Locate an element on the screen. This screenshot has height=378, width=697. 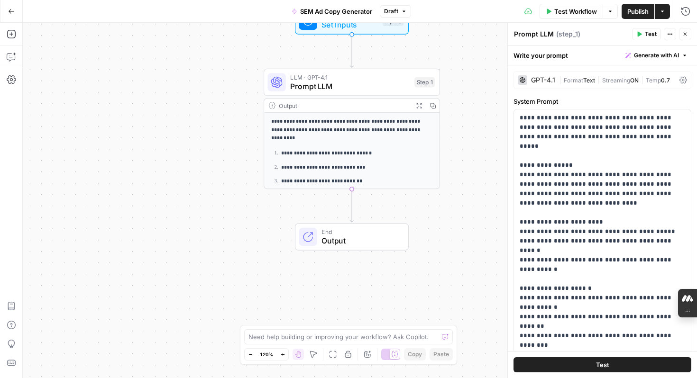
g: Edge from start to step_1 is located at coordinates (351, 51).